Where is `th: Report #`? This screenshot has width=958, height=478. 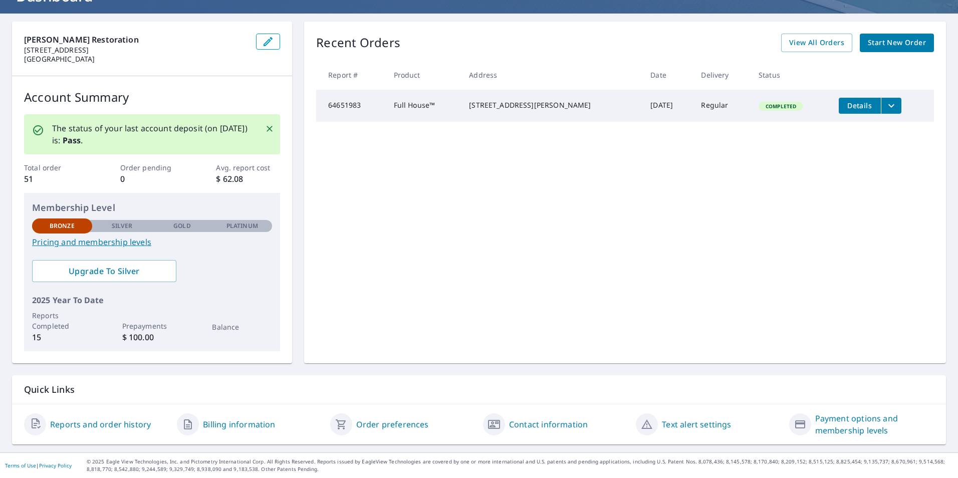 th: Report # is located at coordinates (351, 75).